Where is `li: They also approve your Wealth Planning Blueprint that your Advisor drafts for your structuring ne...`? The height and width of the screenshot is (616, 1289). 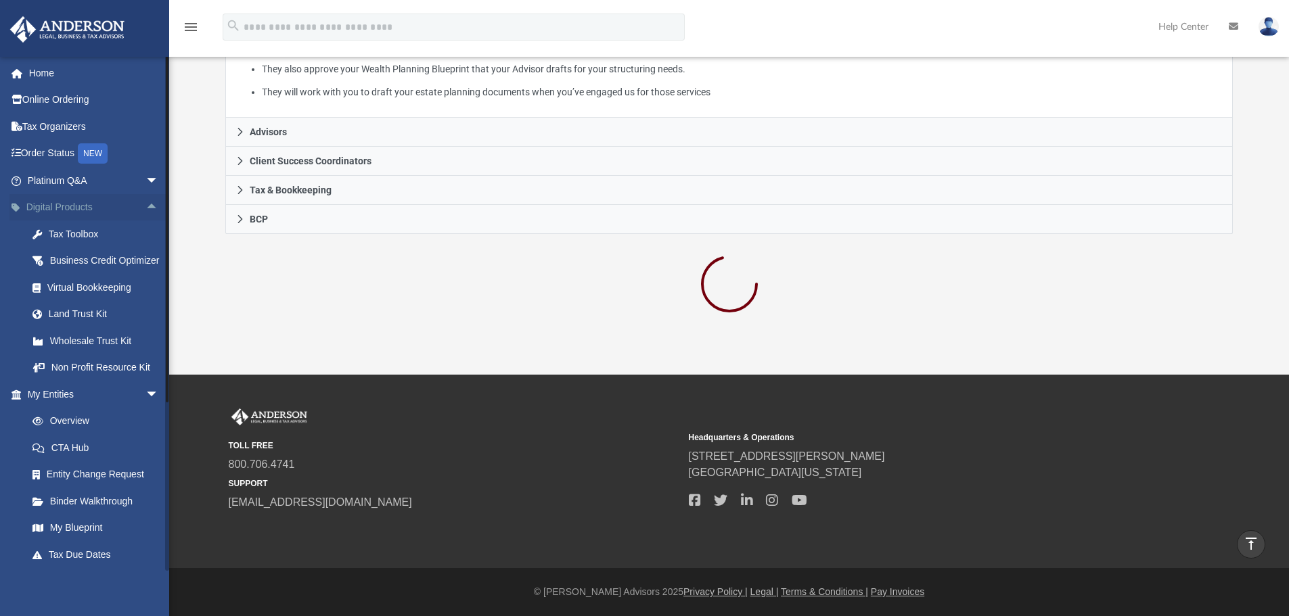 li: They also approve your Wealth Planning Blueprint that your Advisor drafts for your structuring ne... is located at coordinates (742, 69).